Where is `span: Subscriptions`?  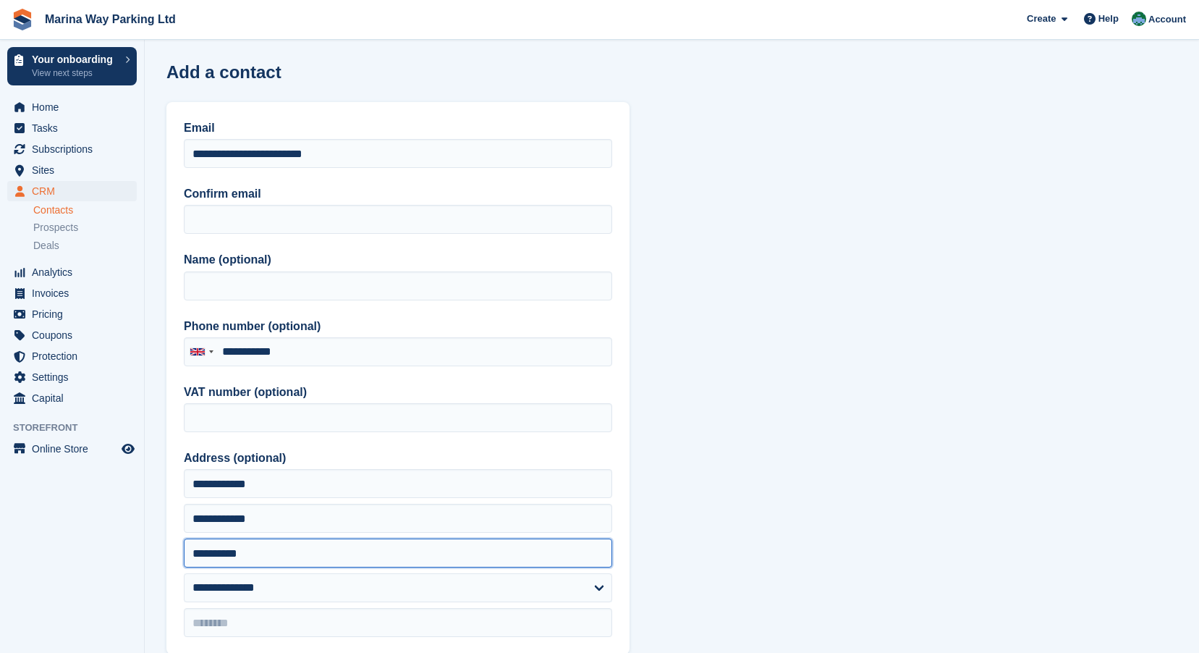 span: Subscriptions is located at coordinates (75, 149).